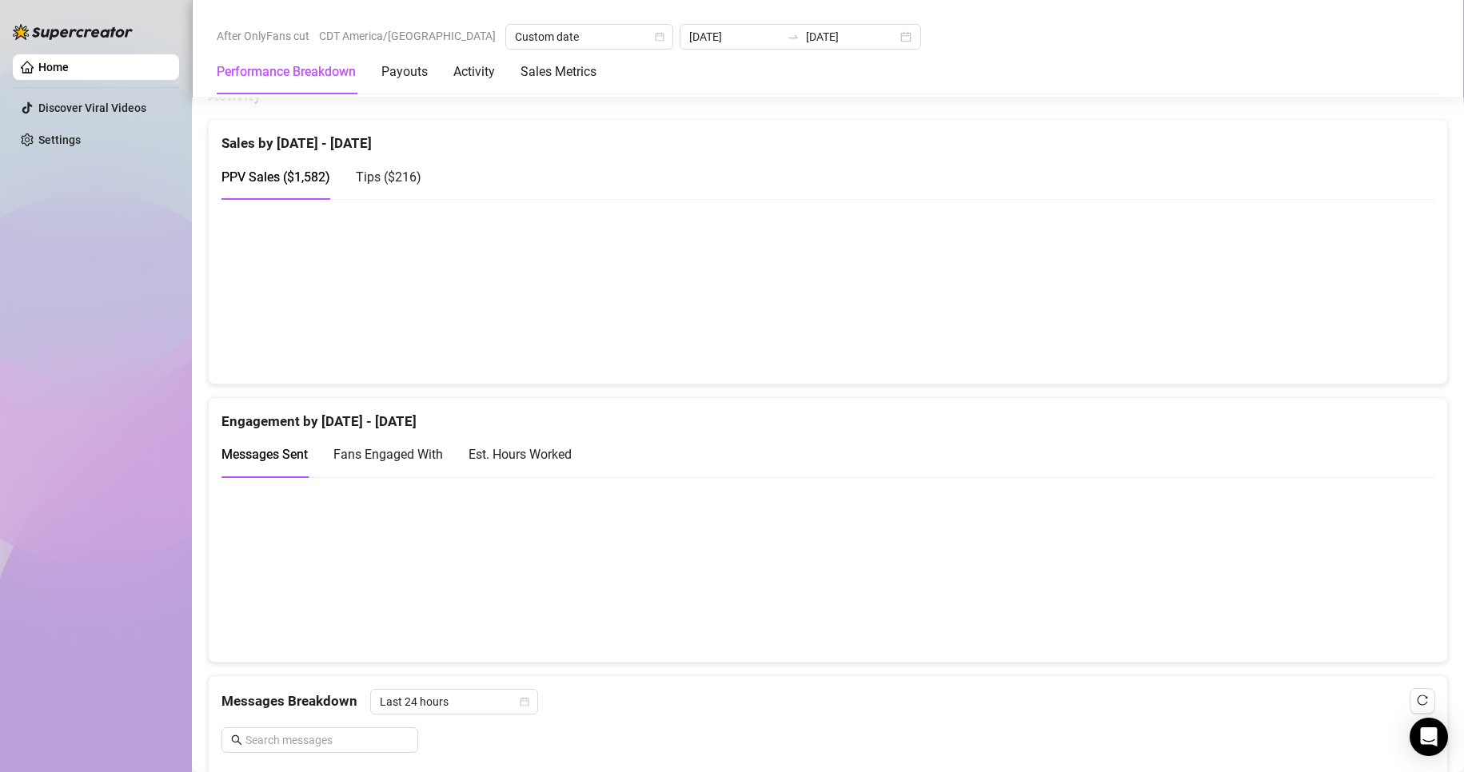 The width and height of the screenshot is (1464, 772). I want to click on a: Discover Viral Videos, so click(92, 108).